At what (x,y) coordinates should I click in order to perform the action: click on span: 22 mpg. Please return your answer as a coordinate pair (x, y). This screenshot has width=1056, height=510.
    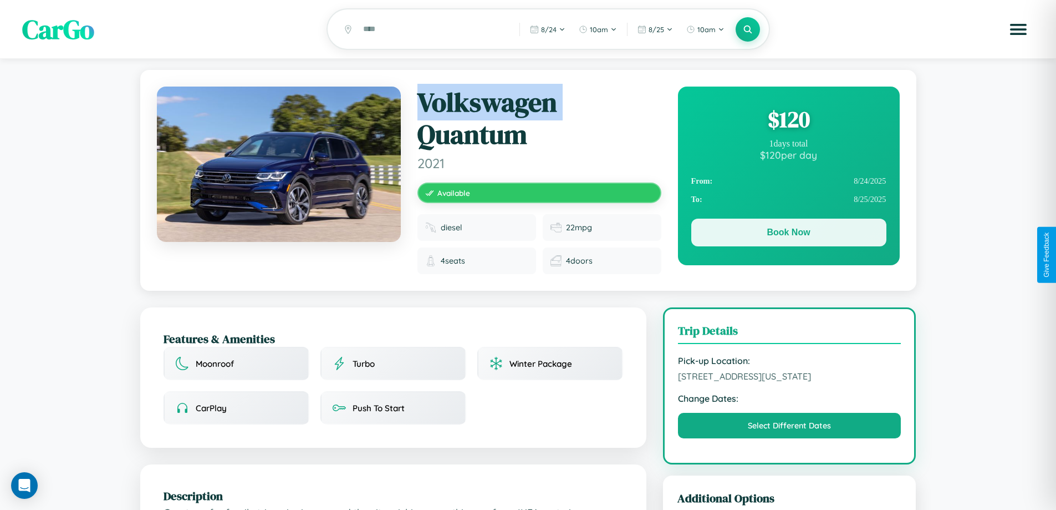
    Looking at the image, I should click on (579, 227).